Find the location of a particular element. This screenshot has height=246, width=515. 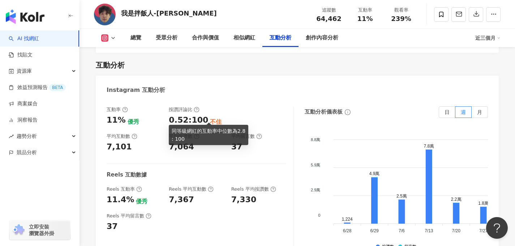

span: rise is located at coordinates (11, 136).